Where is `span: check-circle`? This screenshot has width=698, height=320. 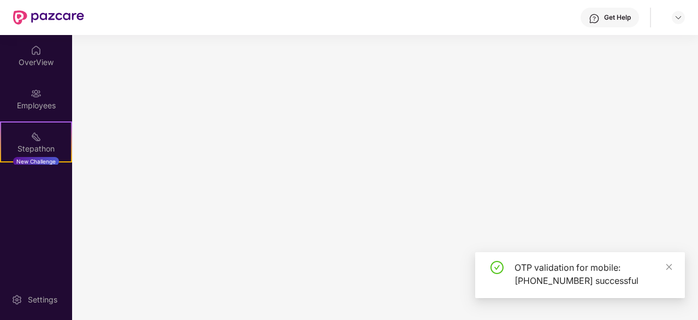
span: check-circle is located at coordinates (497, 267).